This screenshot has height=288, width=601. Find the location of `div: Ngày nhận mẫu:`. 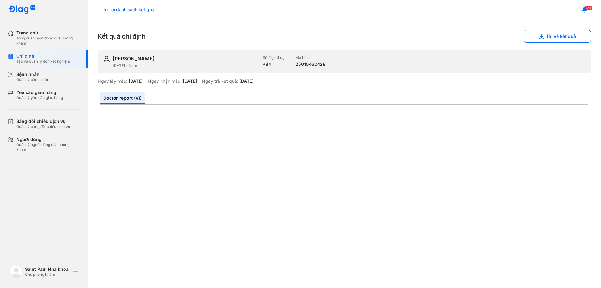

div: Ngày nhận mẫu: is located at coordinates (165, 81).